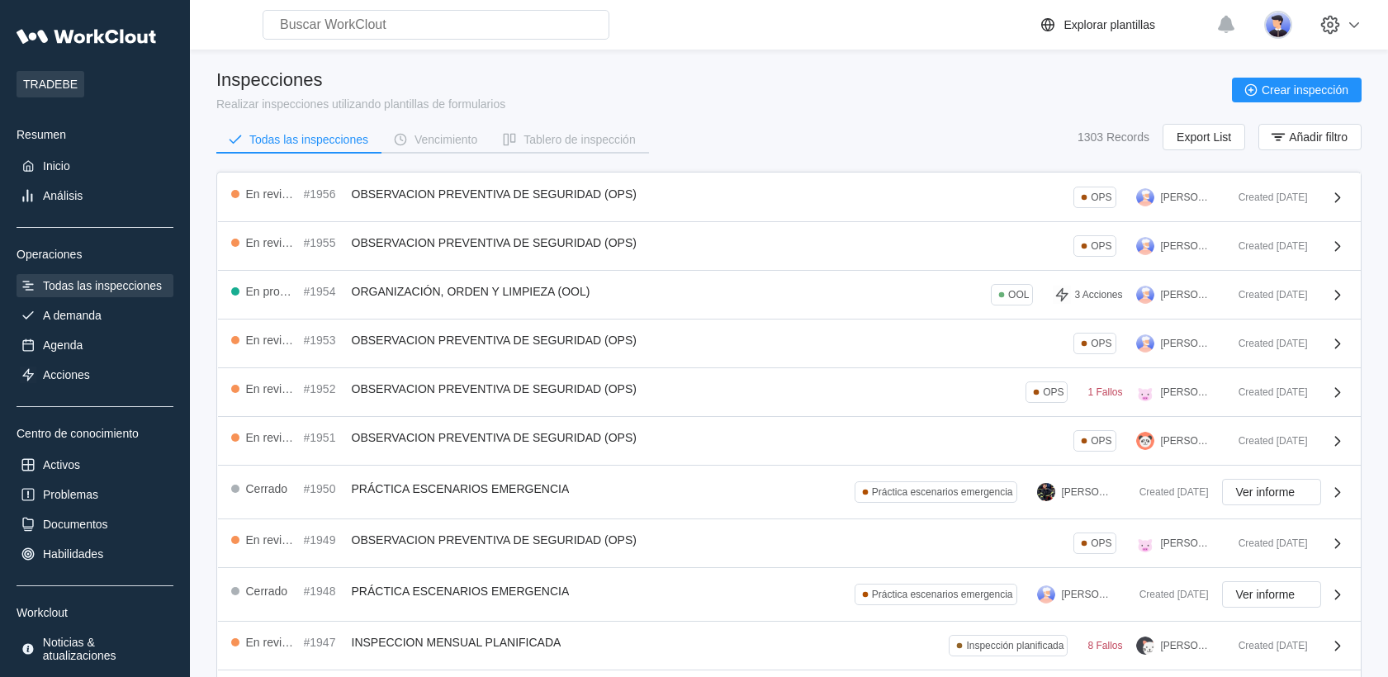 This screenshot has height=677, width=1388. I want to click on div: 8 Fallos, so click(1105, 646).